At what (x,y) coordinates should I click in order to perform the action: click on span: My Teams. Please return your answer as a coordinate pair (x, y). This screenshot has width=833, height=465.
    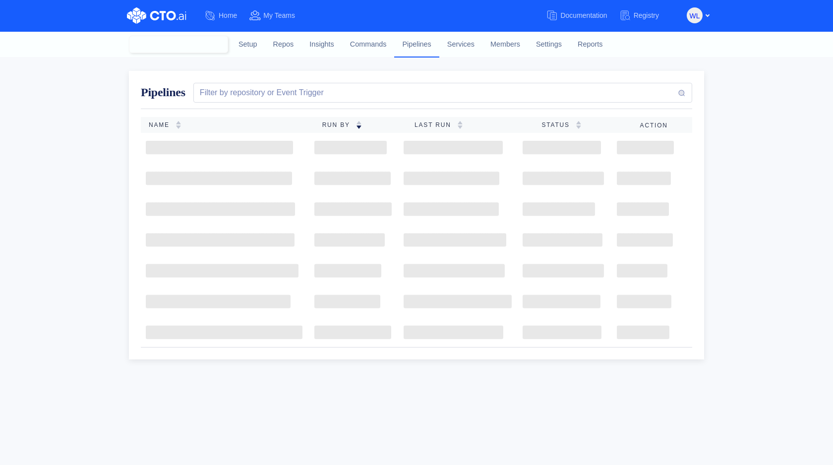
    Looking at the image, I should click on (279, 15).